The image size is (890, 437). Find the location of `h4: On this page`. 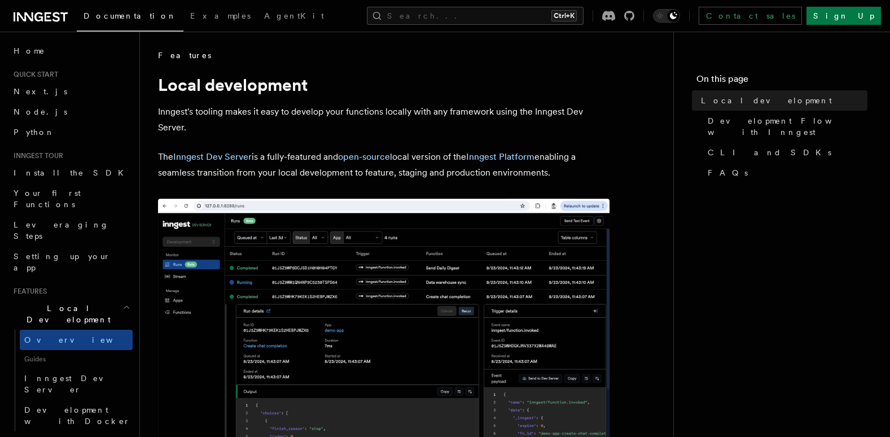

h4: On this page is located at coordinates (782, 81).